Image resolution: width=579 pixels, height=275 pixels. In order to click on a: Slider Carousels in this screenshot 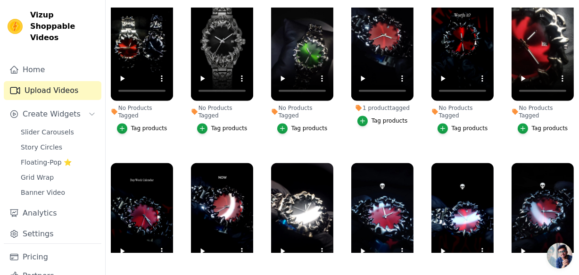, I will do `click(58, 132)`.